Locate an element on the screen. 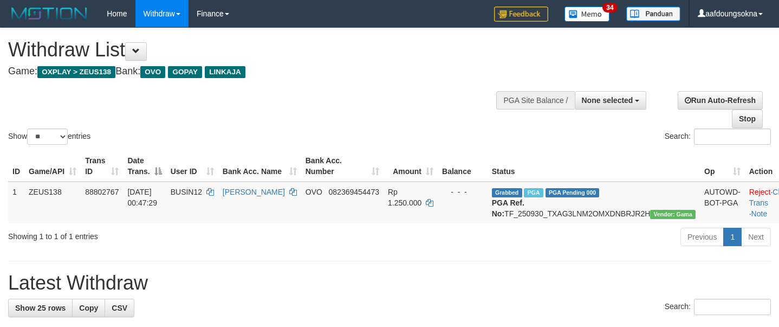 The width and height of the screenshot is (779, 327). div: PGA Site Balance / is located at coordinates (535, 100).